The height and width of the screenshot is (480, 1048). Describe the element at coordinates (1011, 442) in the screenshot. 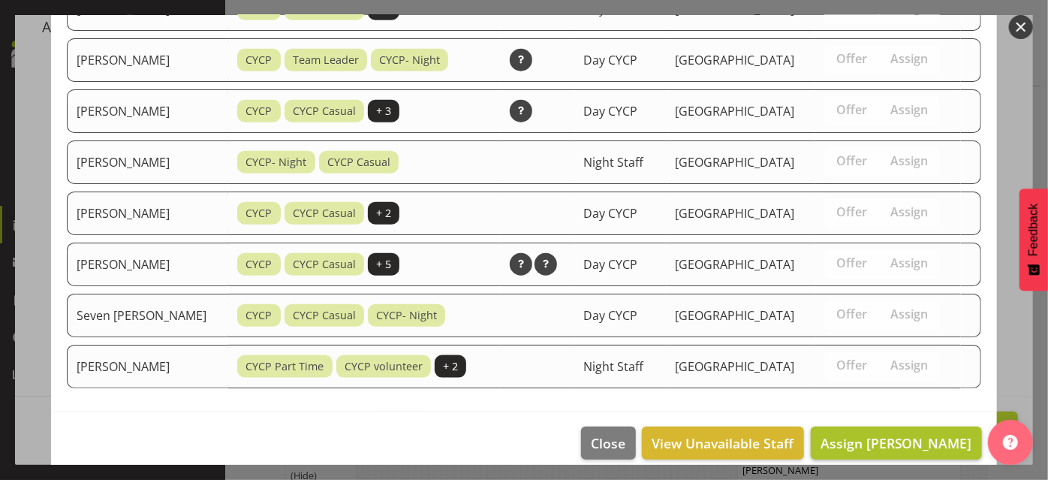

I see `img: help-xxl-2.png` at that location.